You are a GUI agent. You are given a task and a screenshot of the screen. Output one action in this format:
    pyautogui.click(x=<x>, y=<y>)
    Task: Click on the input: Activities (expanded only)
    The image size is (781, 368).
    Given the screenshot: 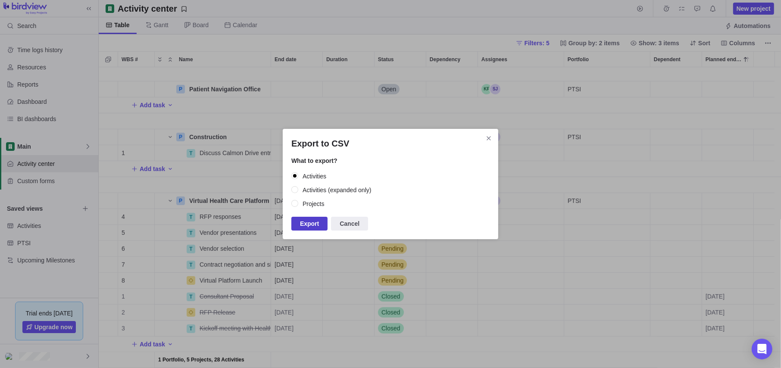 What is the action you would take?
    pyautogui.click(x=295, y=190)
    